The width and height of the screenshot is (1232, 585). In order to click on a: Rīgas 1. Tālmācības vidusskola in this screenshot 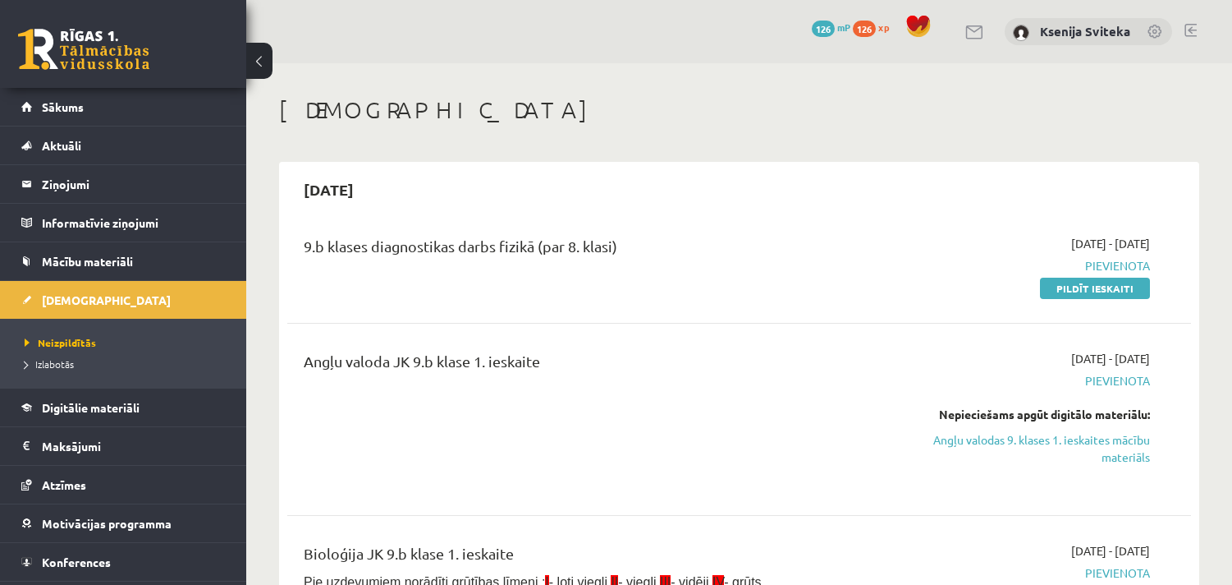, I will do `click(84, 49)`.